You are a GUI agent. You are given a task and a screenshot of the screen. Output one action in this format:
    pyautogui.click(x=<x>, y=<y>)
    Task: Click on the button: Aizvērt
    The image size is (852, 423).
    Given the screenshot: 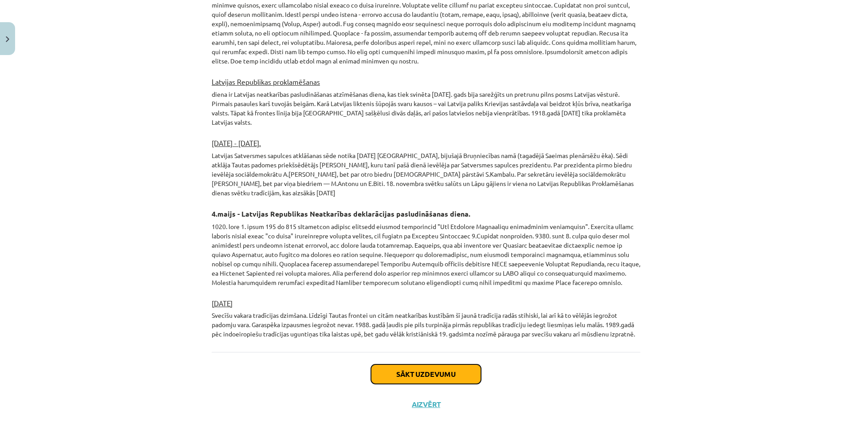 What is the action you would take?
    pyautogui.click(x=426, y=404)
    